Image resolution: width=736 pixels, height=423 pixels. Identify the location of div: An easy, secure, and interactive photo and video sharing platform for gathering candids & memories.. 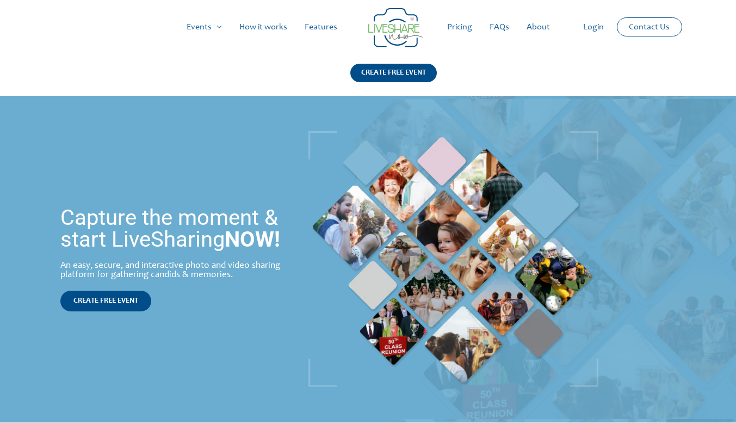
(176, 270).